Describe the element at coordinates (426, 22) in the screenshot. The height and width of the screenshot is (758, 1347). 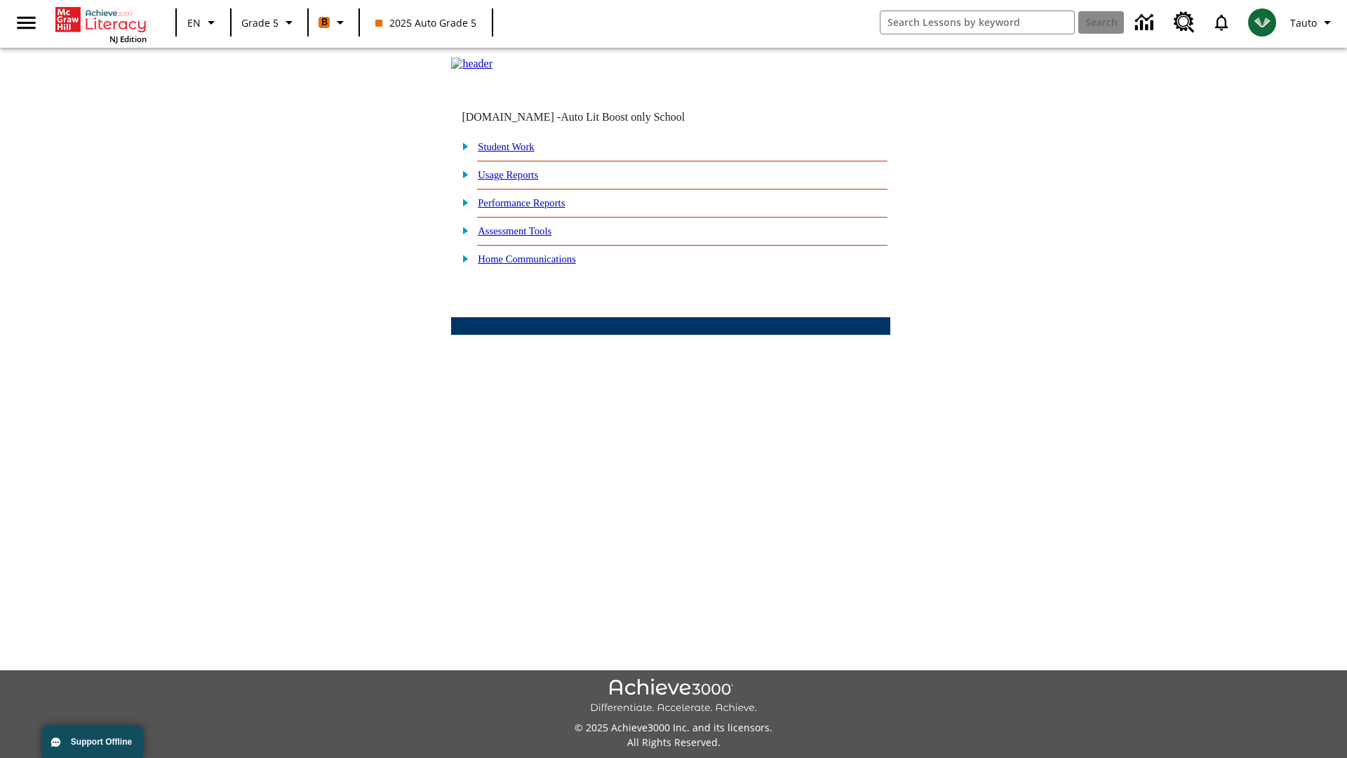
I see `span: 2025 Auto Grade 5` at that location.